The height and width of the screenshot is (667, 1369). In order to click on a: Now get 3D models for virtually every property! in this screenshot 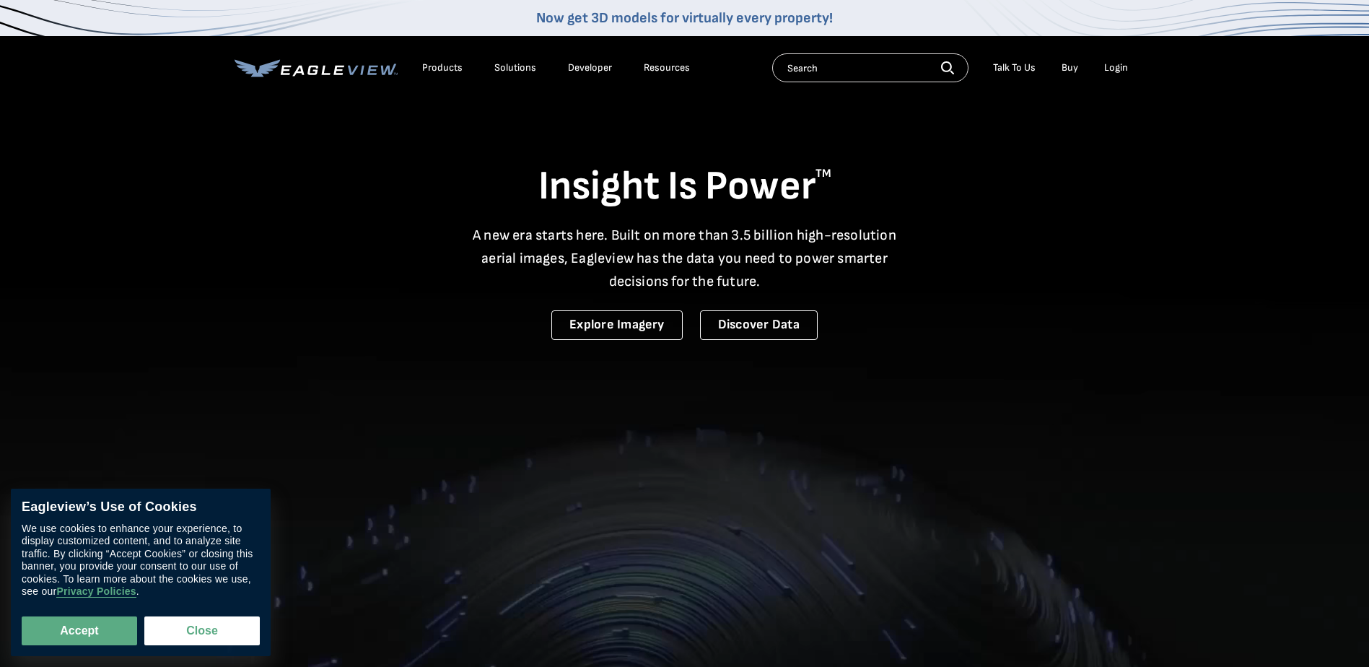, I will do `click(684, 18)`.